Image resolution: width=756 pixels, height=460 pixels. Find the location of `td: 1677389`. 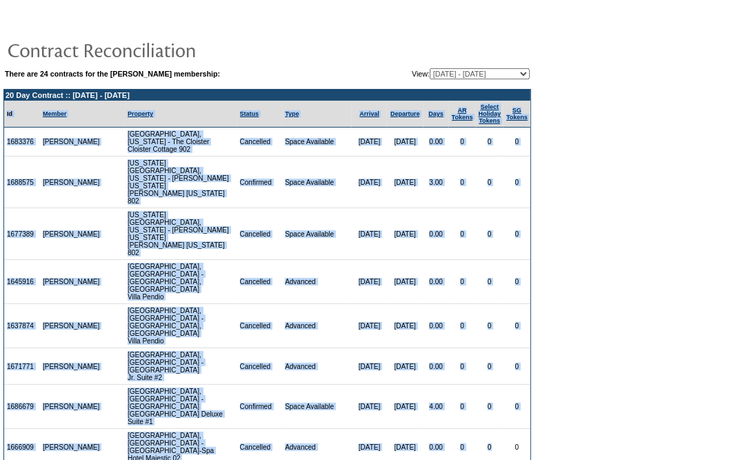

td: 1677389 is located at coordinates (22, 234).